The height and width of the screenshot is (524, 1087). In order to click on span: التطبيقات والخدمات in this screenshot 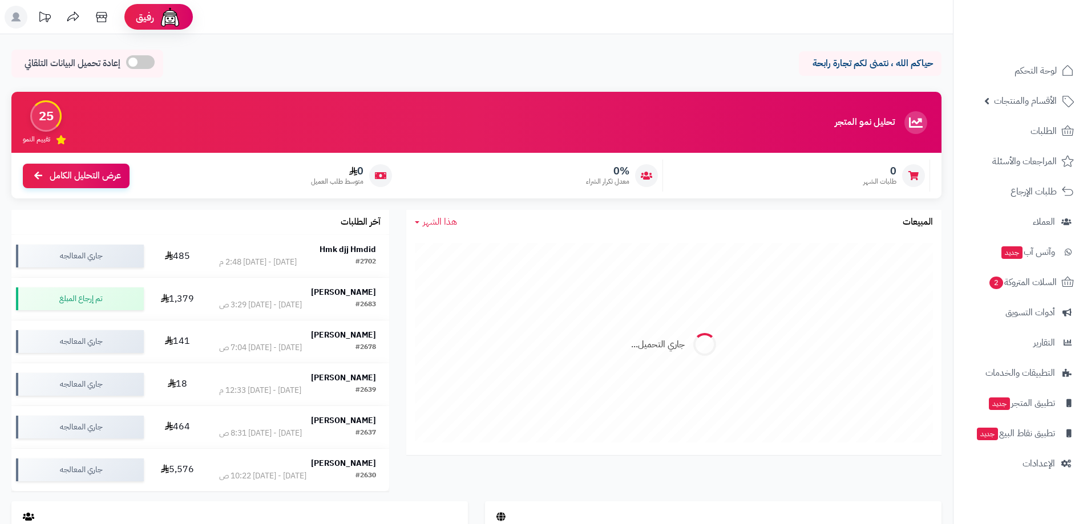, I will do `click(1020, 373)`.